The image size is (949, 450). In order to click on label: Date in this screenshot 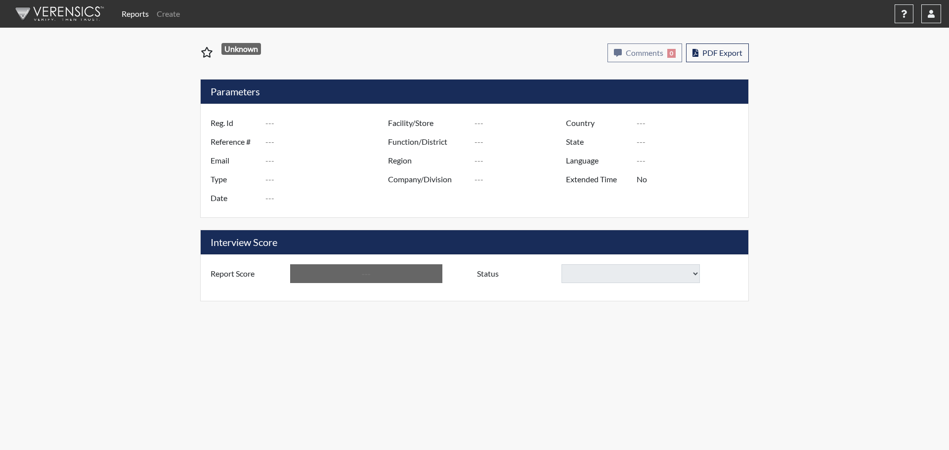, I will do `click(234, 198)`.